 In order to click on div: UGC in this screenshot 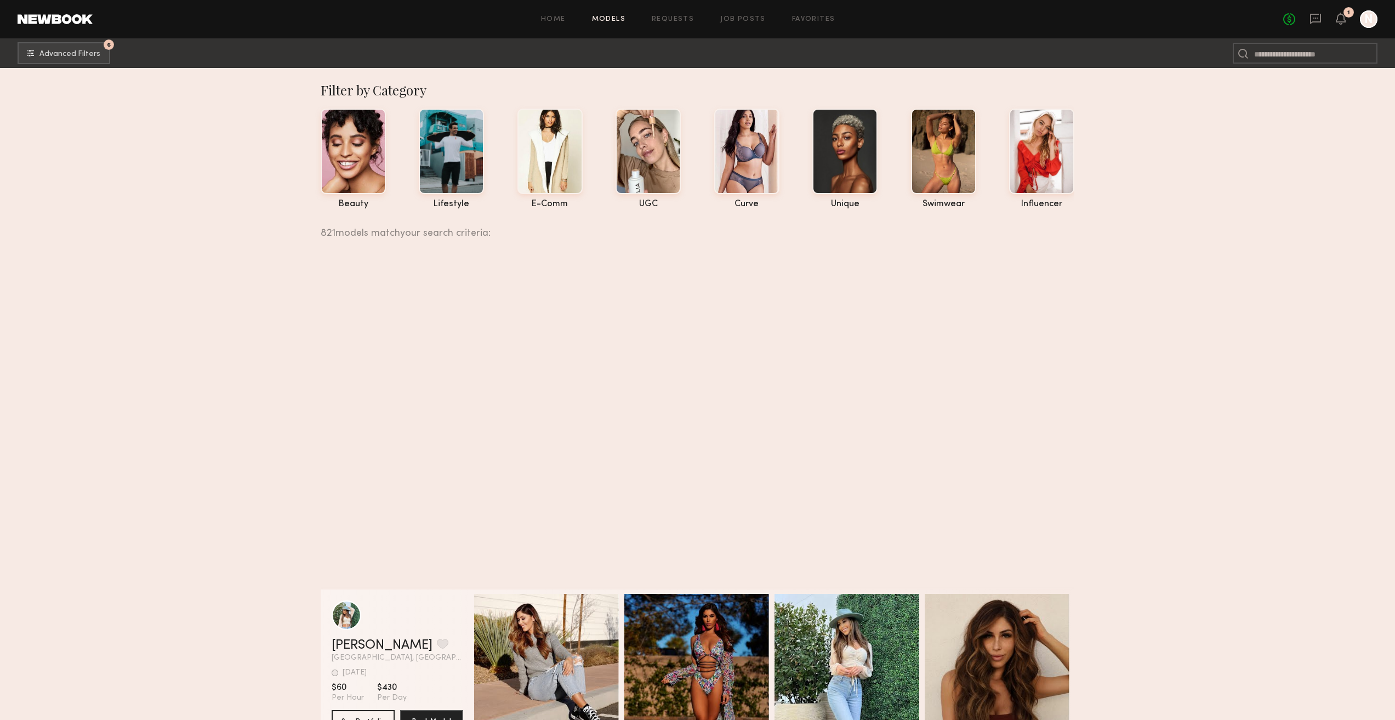, I will do `click(648, 204)`.